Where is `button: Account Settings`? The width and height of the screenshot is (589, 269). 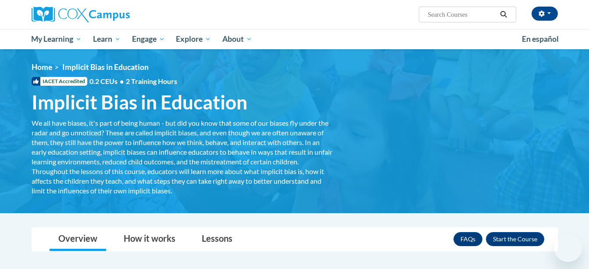 button: Account Settings is located at coordinates (545, 14).